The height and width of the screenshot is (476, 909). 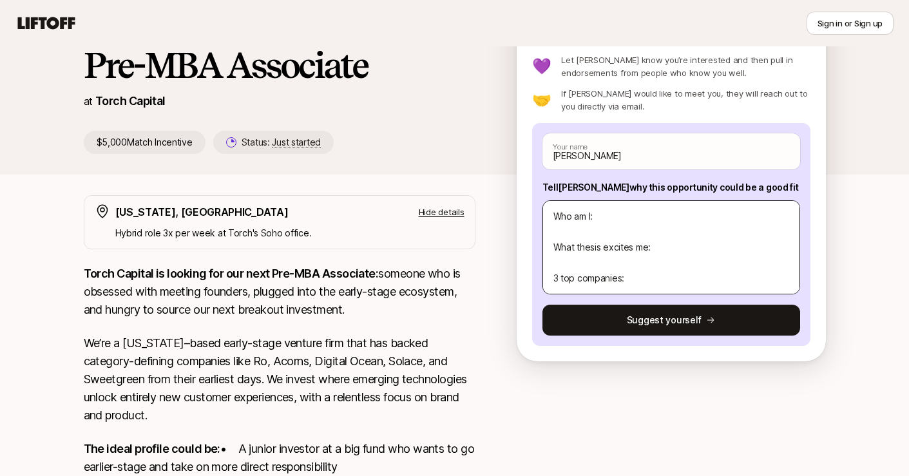 What do you see at coordinates (671, 320) in the screenshot?
I see `button: Suggest yourself` at bounding box center [671, 320].